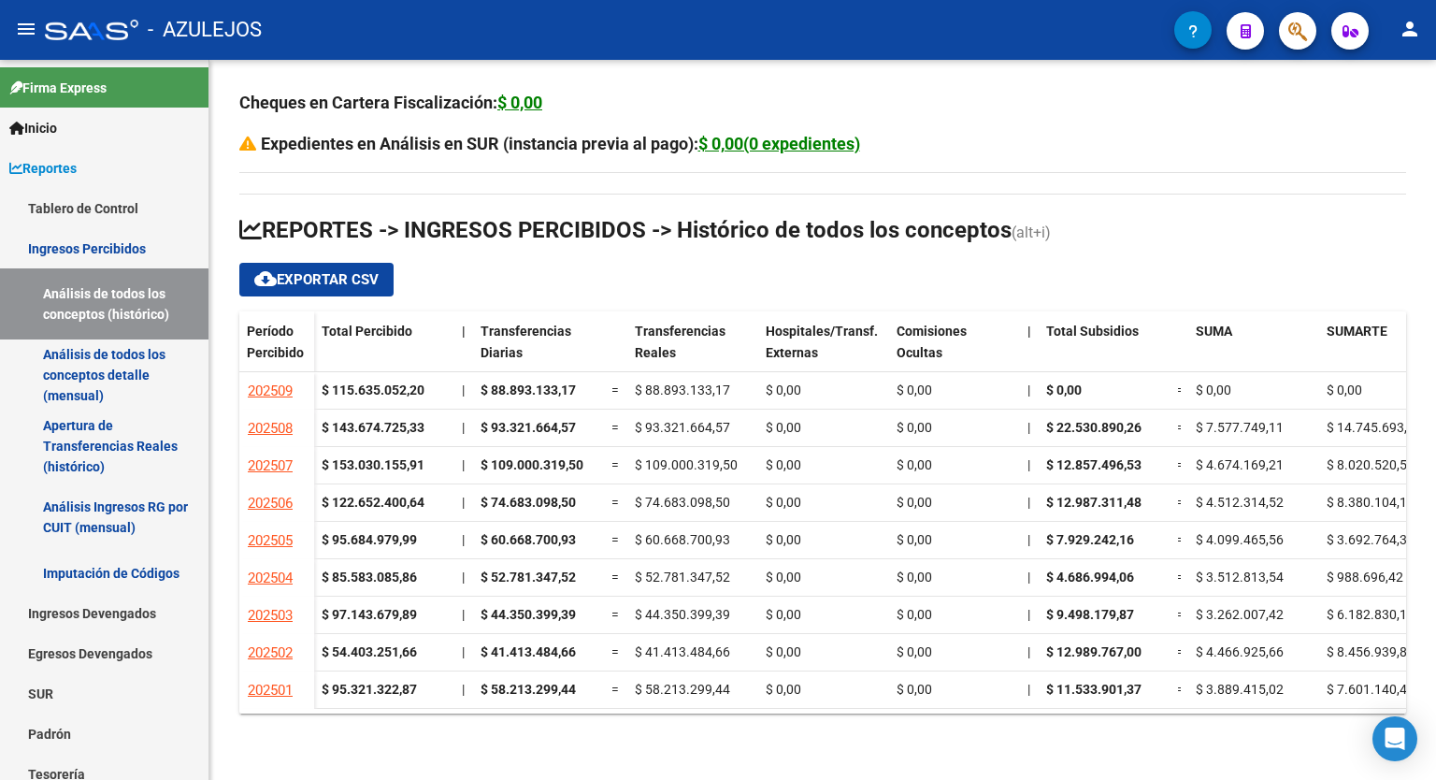 This screenshot has height=780, width=1436. I want to click on mat-icon: person, so click(1410, 29).